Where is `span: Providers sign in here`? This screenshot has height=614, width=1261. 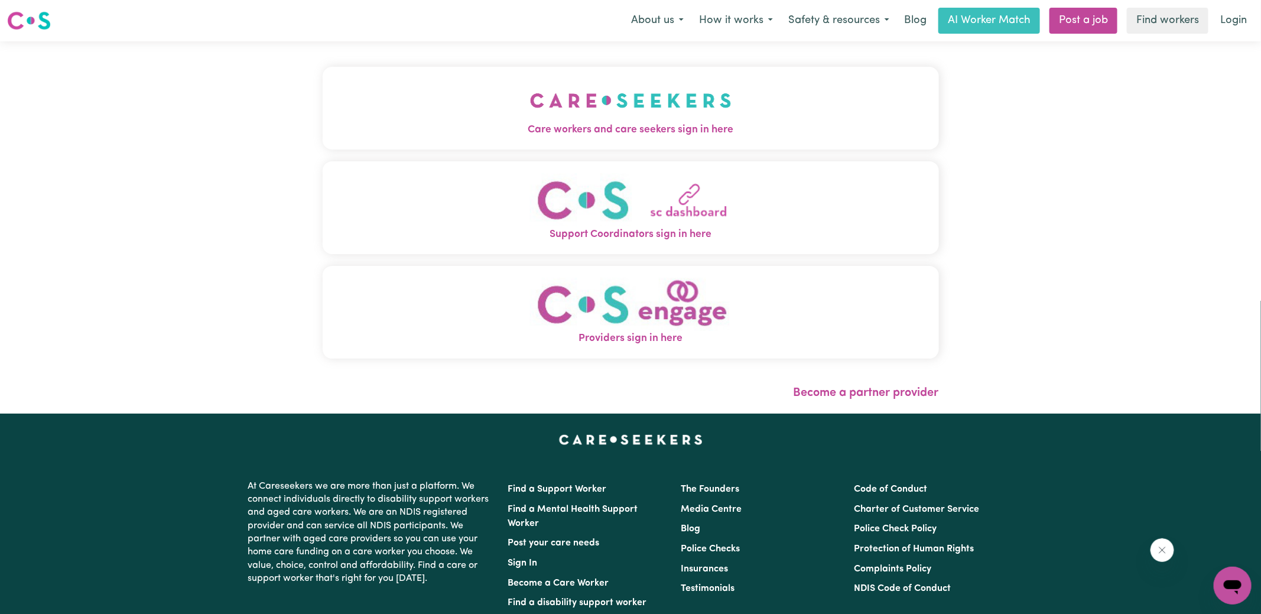 span: Providers sign in here is located at coordinates (630, 339).